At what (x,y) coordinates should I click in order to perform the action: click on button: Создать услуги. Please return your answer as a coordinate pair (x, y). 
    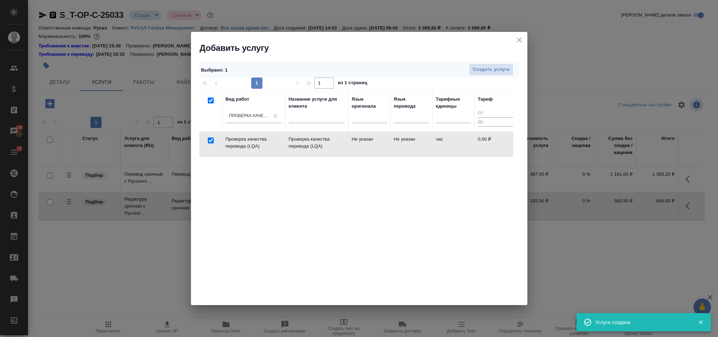
    Looking at the image, I should click on (491, 69).